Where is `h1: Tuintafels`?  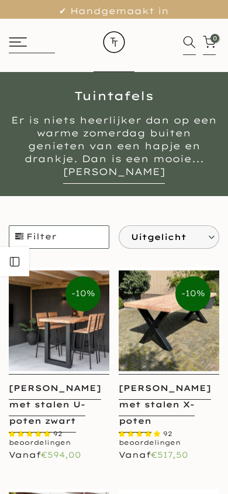 h1: Tuintafels is located at coordinates (114, 96).